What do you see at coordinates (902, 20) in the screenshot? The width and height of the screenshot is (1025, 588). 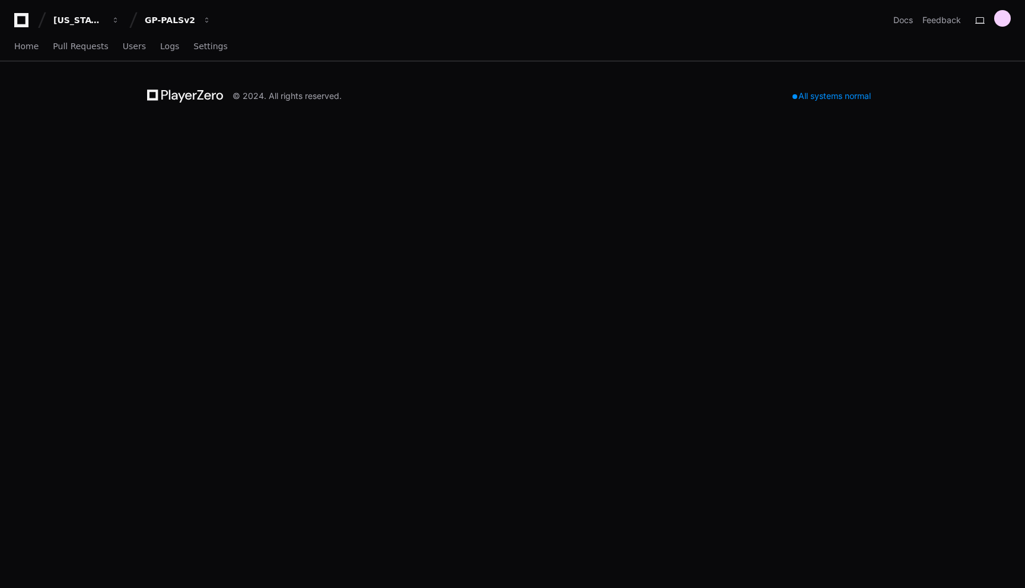 I see `a: Docs` at bounding box center [902, 20].